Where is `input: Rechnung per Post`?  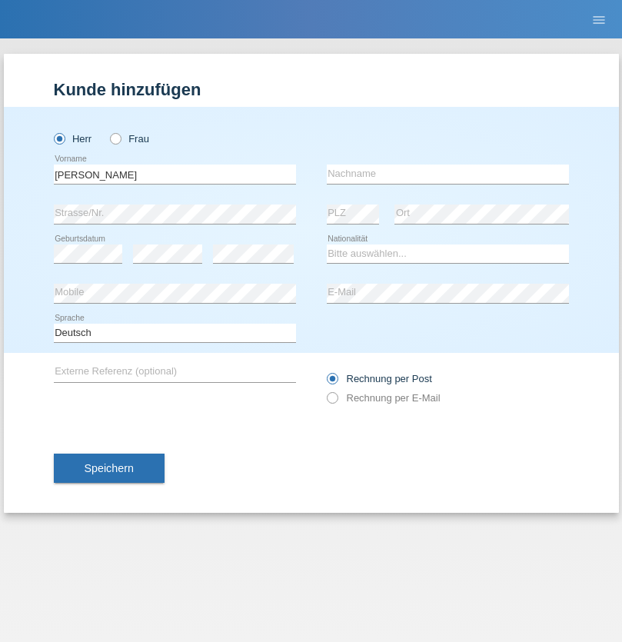
input: Rechnung per Post is located at coordinates (331, 382).